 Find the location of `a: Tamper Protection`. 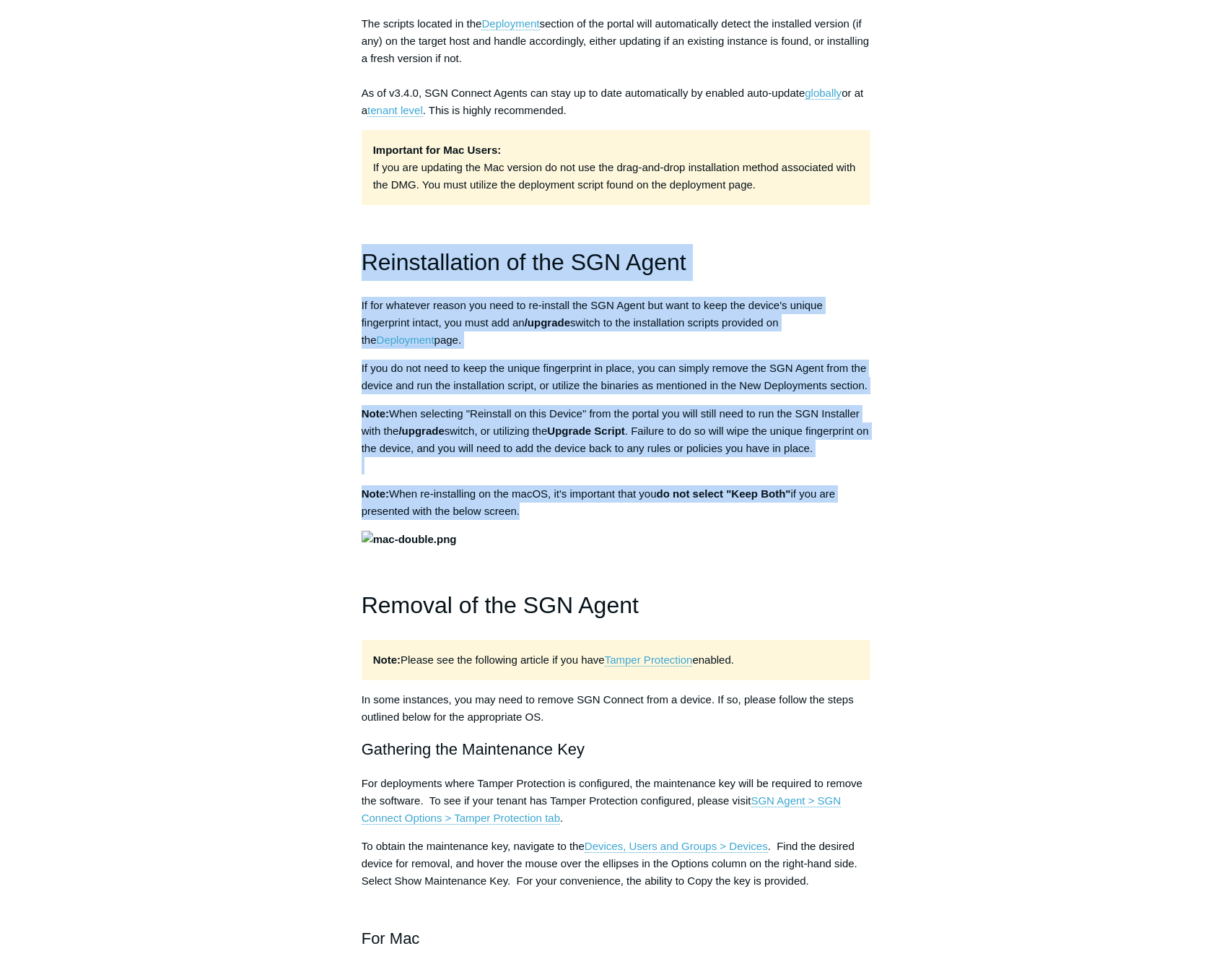

a: Tamper Protection is located at coordinates (649, 660).